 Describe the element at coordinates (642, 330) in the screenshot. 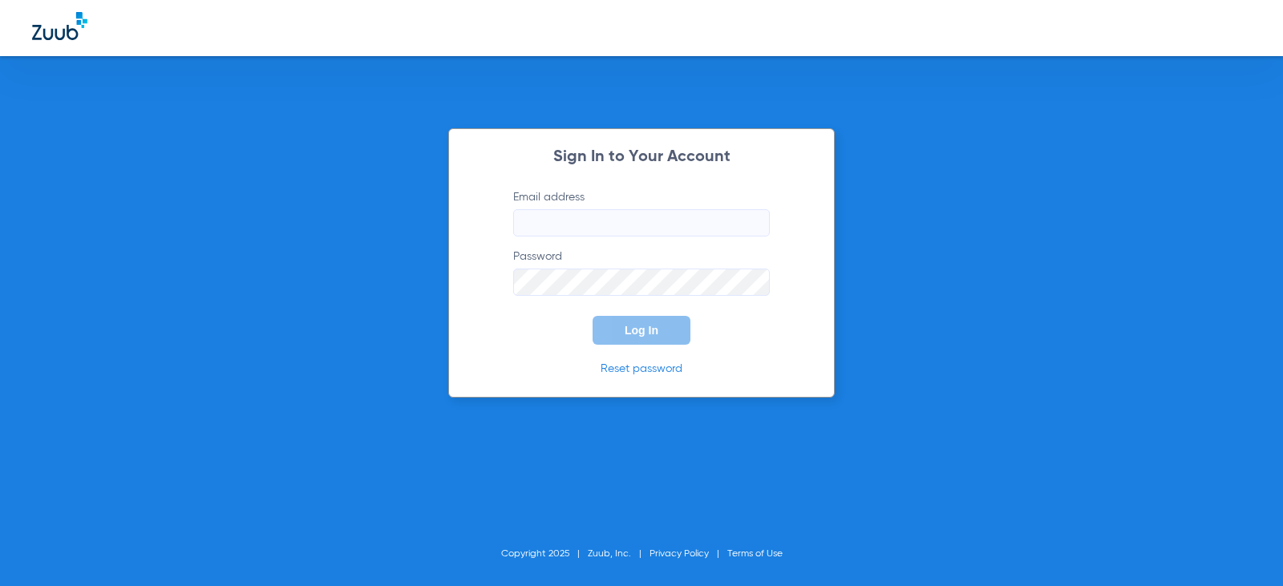

I see `button: Log In` at that location.